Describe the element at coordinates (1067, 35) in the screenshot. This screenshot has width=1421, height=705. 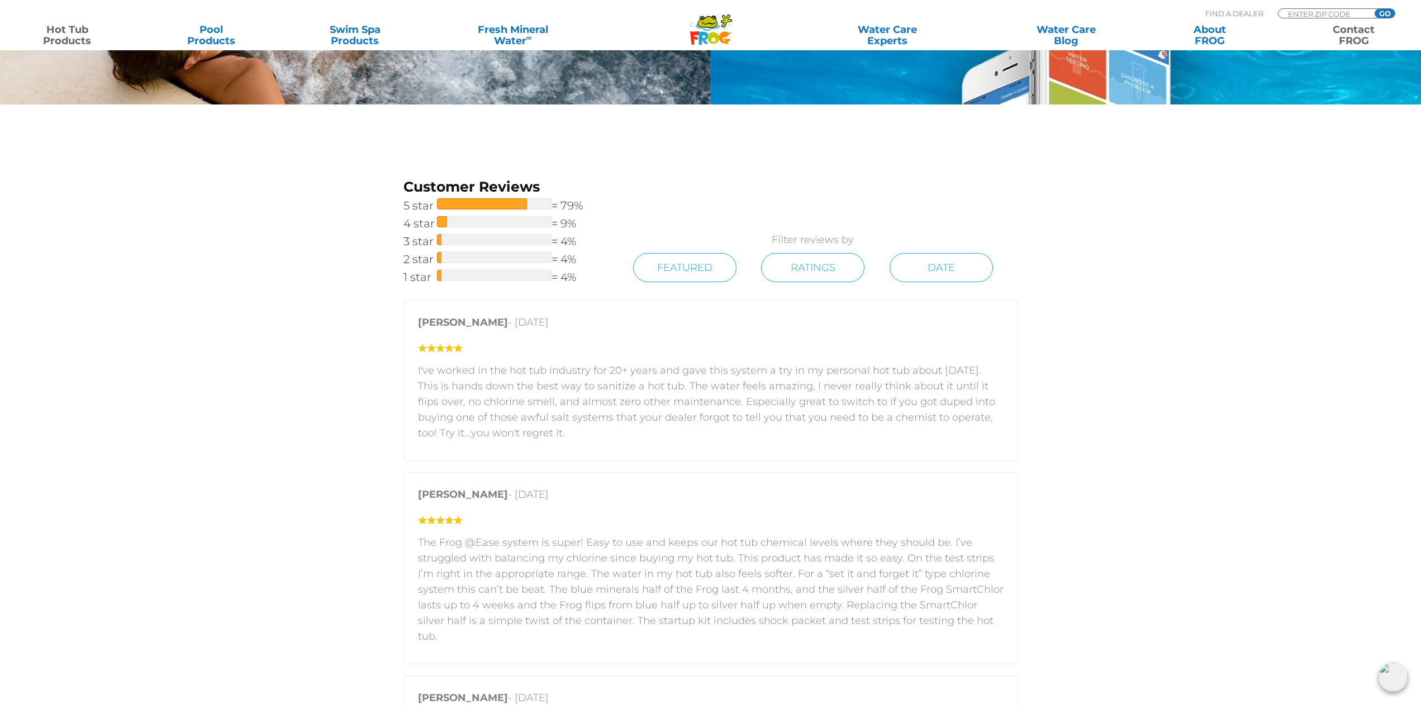
I see `a: Water CareBlog` at that location.